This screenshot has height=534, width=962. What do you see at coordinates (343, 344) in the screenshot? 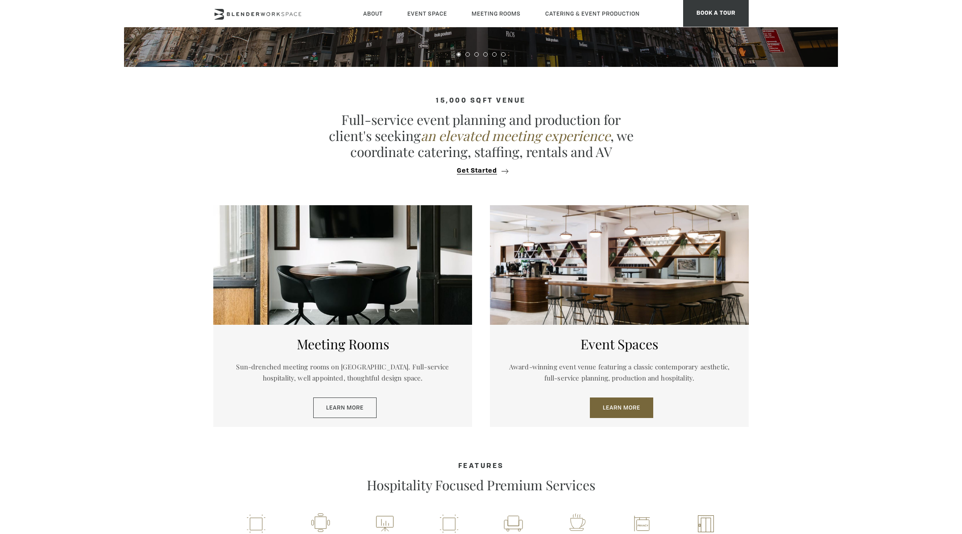
I see `h5: Meeting Rooms` at bounding box center [343, 344].